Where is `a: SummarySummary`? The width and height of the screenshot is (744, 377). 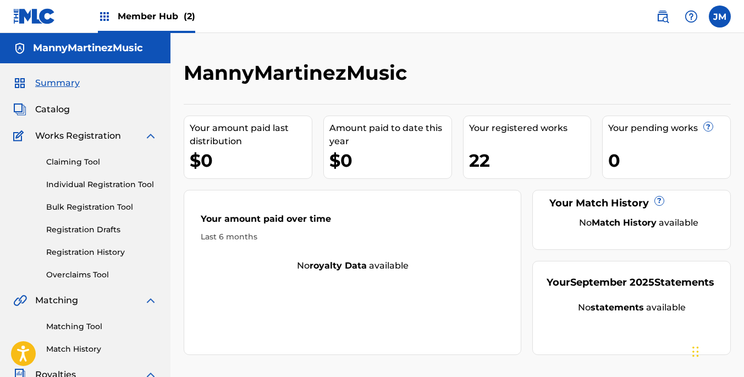
a: SummarySummary is located at coordinates (46, 83).